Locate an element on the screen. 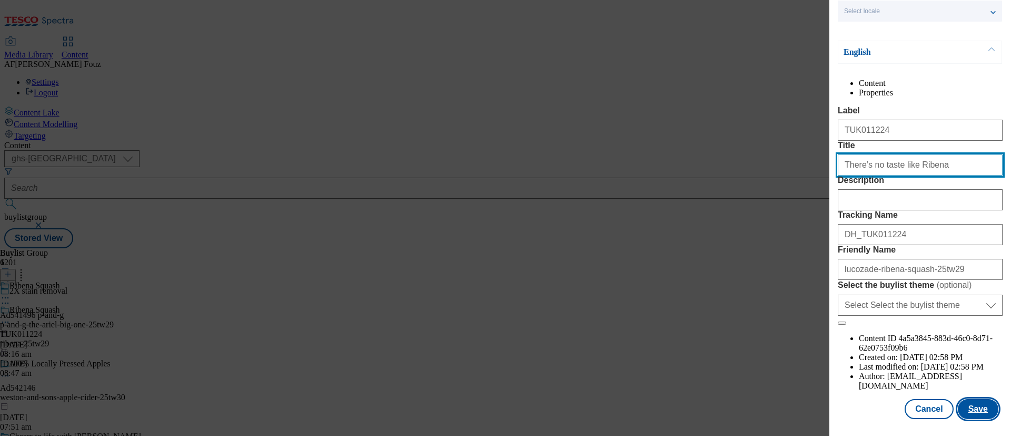 The width and height of the screenshot is (1011, 436). input: Enter Title is located at coordinates (920, 165).